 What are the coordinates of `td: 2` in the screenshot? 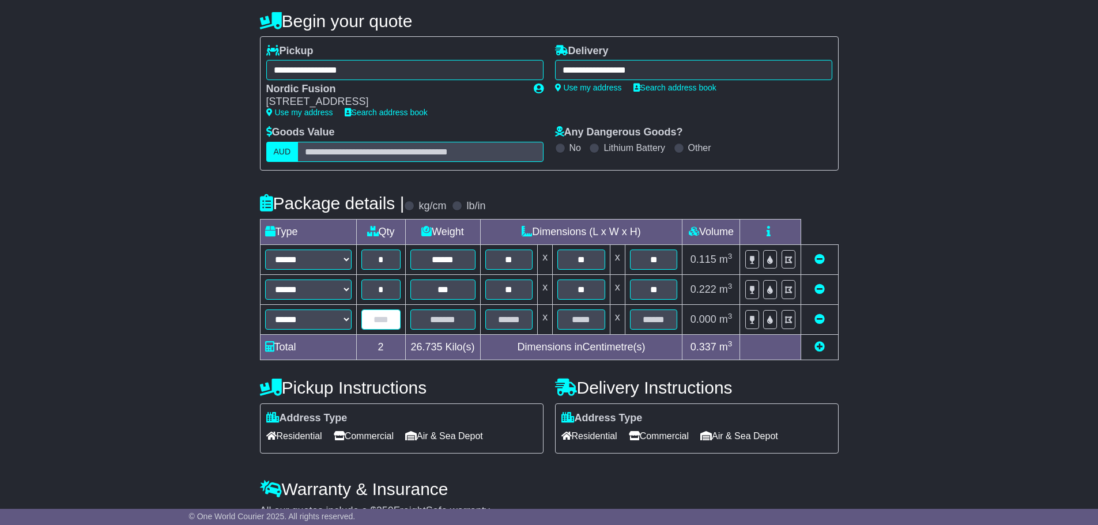 It's located at (380, 347).